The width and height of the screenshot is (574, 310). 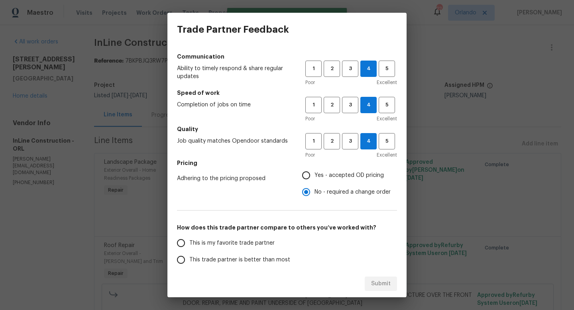 I want to click on span: Job quality matches Opendoor standards, so click(x=235, y=141).